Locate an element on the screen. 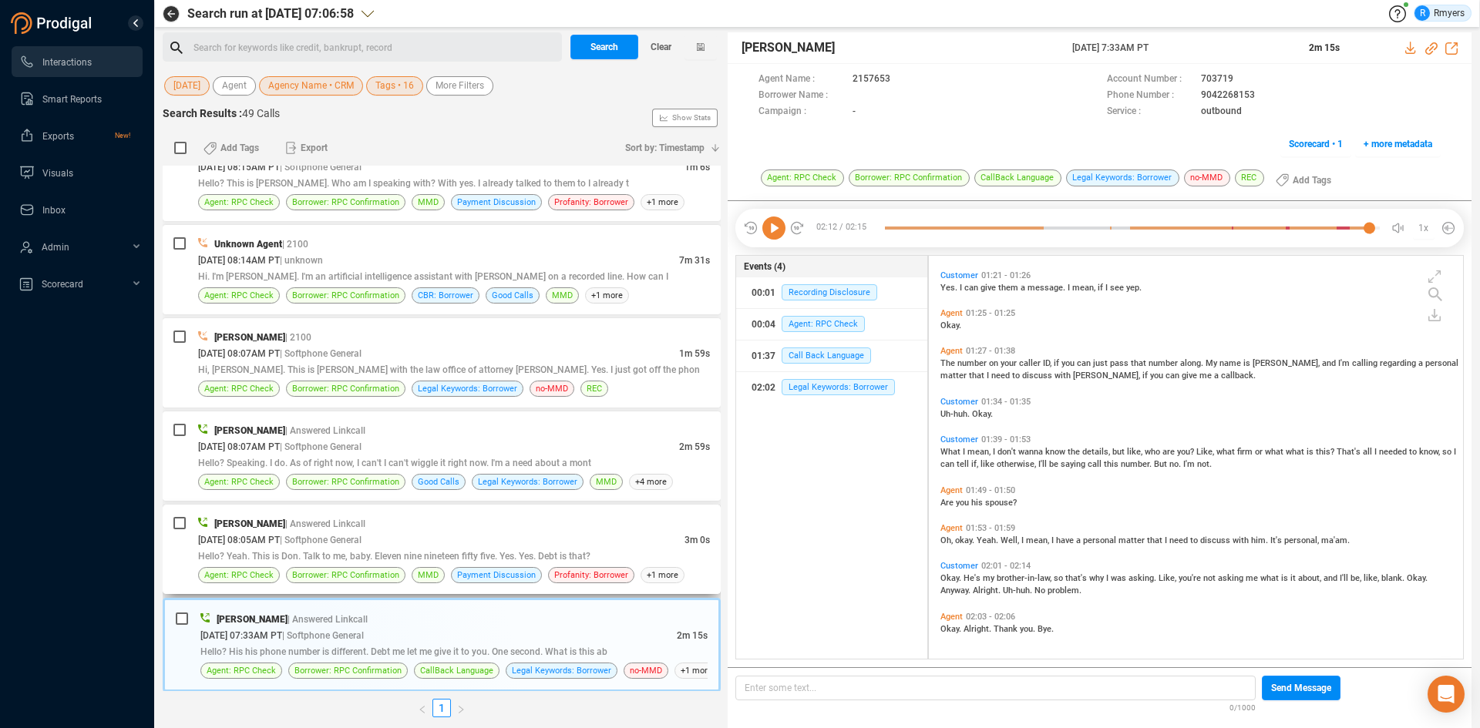  a: Smart Reports is located at coordinates (75, 99).